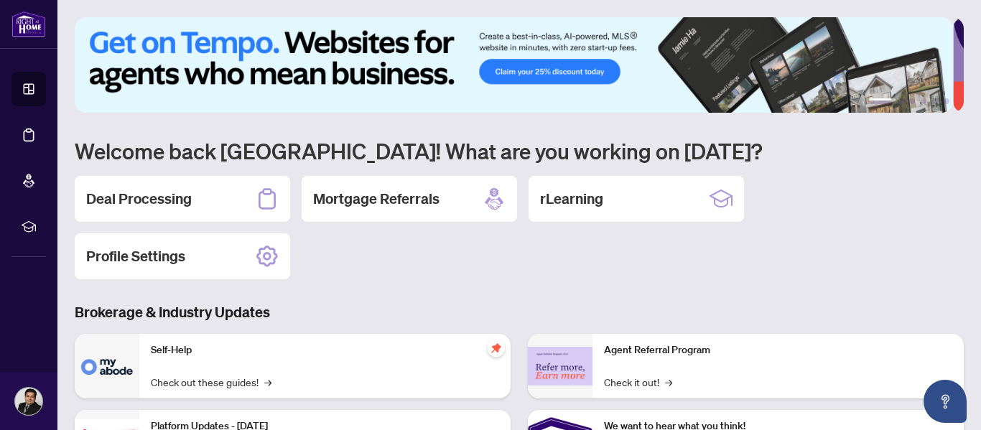  Describe the element at coordinates (638, 382) in the screenshot. I see `a: Check it out!→` at that location.